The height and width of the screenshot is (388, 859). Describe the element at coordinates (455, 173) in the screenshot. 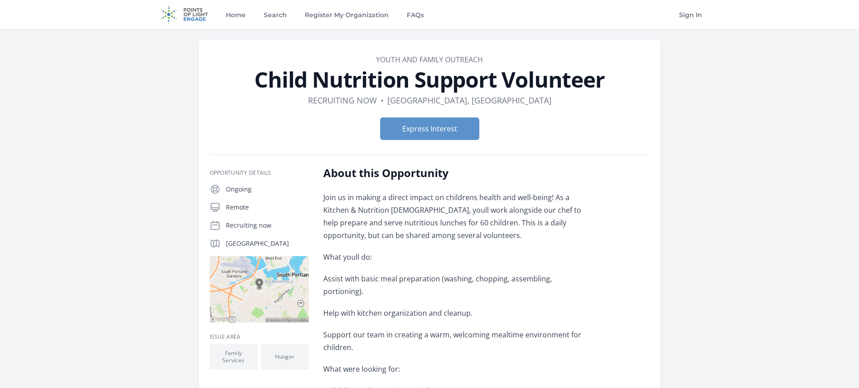

I see `h2: About this Opportunity` at that location.